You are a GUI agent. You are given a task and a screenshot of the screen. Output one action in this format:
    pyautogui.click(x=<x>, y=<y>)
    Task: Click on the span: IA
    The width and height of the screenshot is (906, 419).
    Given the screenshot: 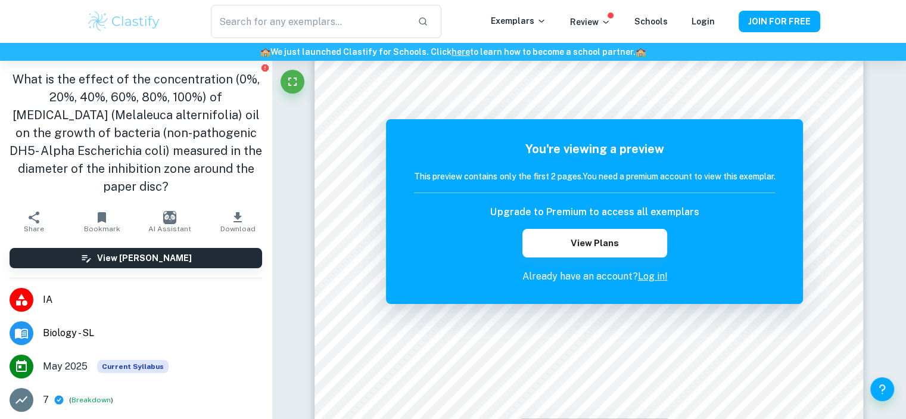 What is the action you would take?
    pyautogui.click(x=152, y=299)
    